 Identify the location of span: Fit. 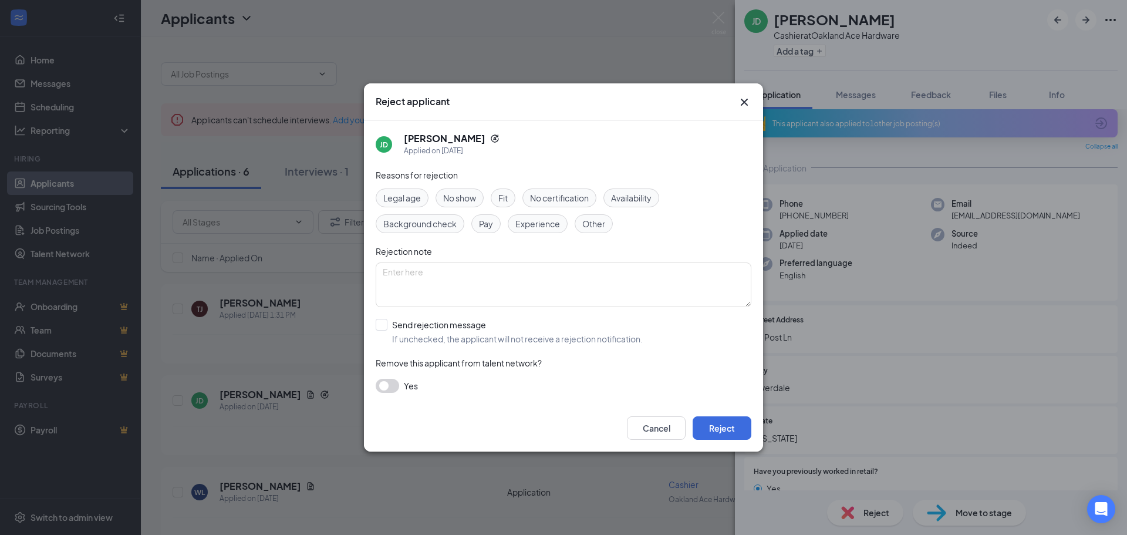
(503, 198).